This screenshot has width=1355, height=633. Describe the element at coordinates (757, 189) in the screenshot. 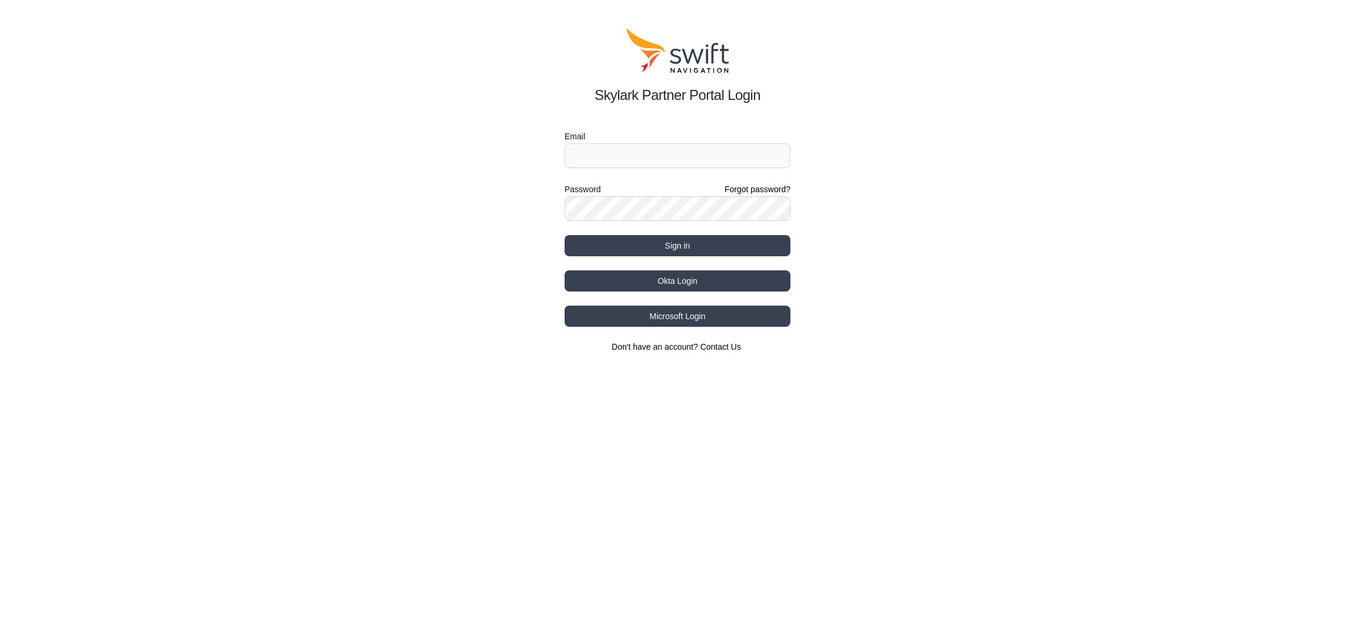

I see `a: Forgot password?` at that location.